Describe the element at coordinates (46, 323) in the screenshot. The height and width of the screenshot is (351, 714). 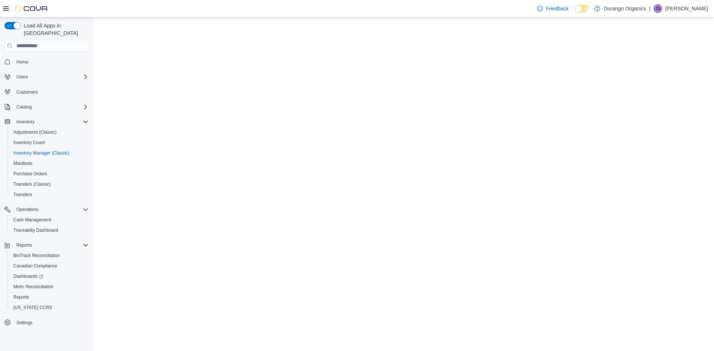
I see `button: Settings` at that location.